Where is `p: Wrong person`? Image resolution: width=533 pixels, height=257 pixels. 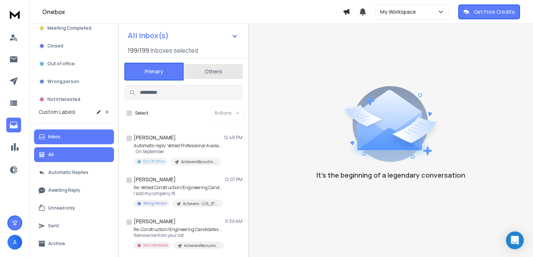 p: Wrong person is located at coordinates (63, 81).